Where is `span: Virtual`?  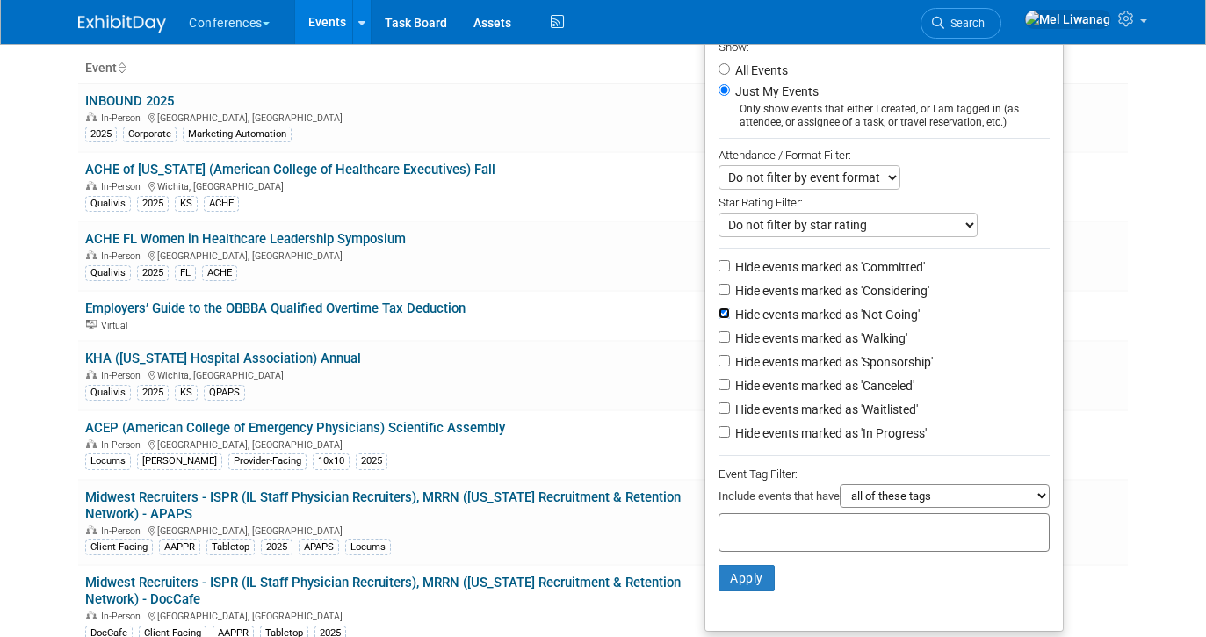
span: Virtual is located at coordinates (117, 325).